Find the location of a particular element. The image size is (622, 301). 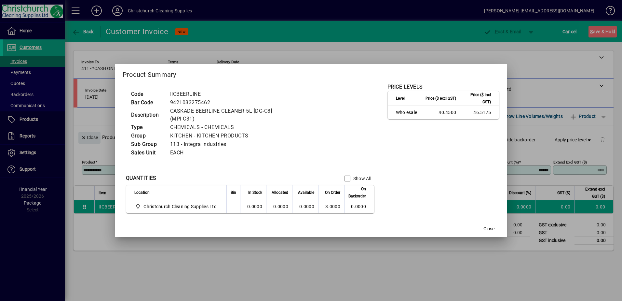

span: Allocated is located at coordinates (280, 192).